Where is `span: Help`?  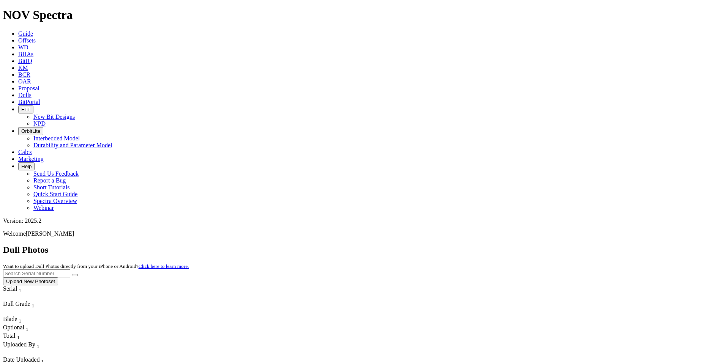
span: Help is located at coordinates (26, 166).